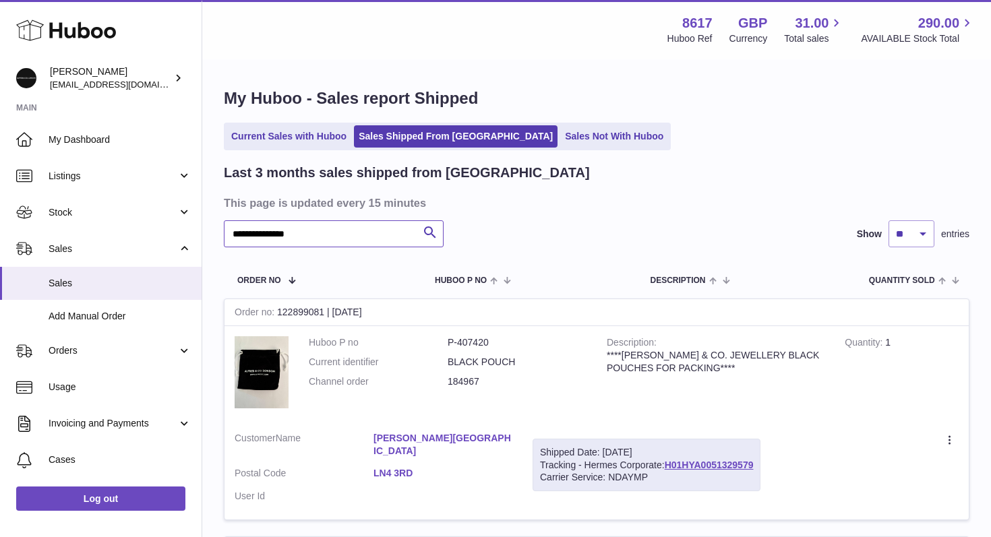 The width and height of the screenshot is (991, 537). What do you see at coordinates (120, 387) in the screenshot?
I see `span: Usage` at bounding box center [120, 387].